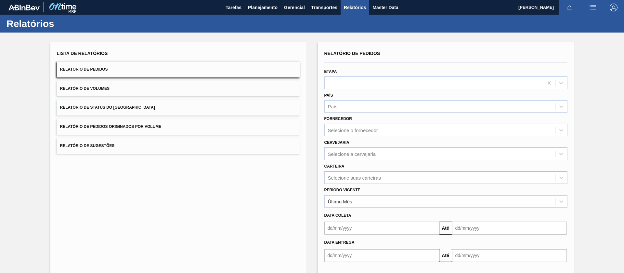 Image resolution: width=624 pixels, height=273 pixels. I want to click on div: País, so click(333, 106).